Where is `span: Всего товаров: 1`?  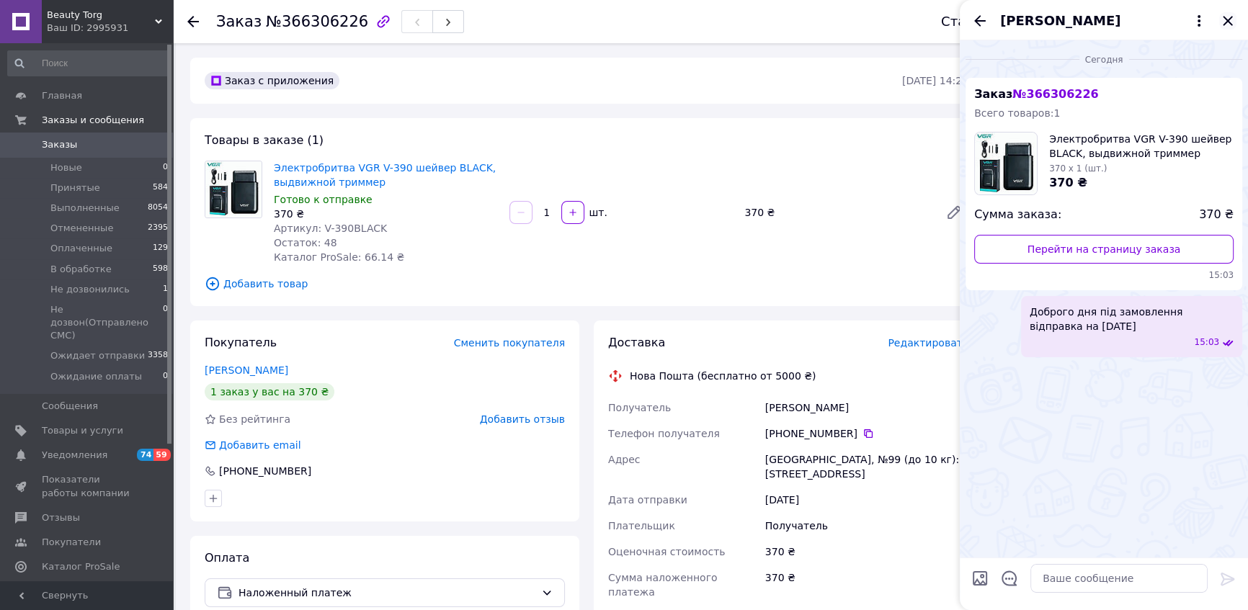
span: Всего товаров: 1 is located at coordinates (1016, 113).